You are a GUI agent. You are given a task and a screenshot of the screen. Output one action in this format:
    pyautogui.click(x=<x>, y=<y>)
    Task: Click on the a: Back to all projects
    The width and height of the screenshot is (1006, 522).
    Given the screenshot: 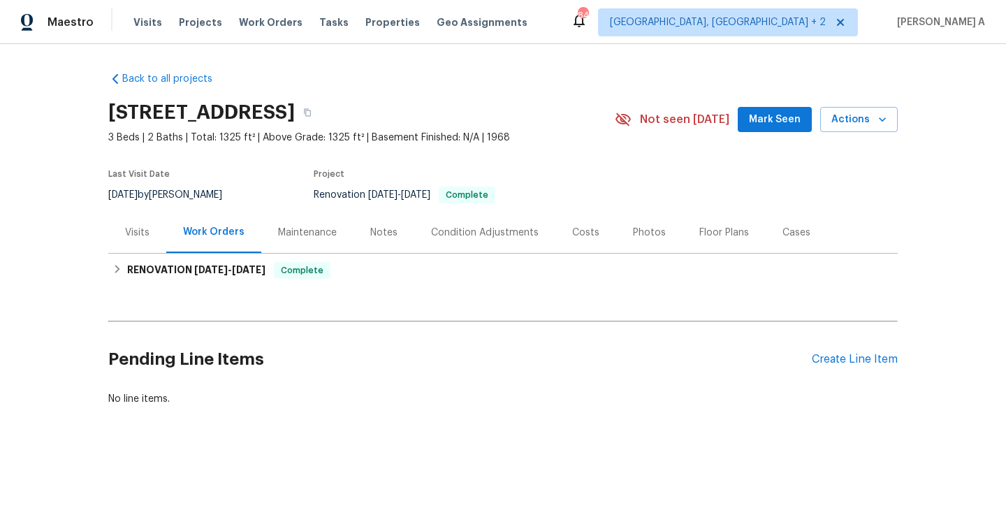 What is the action you would take?
    pyautogui.click(x=175, y=79)
    